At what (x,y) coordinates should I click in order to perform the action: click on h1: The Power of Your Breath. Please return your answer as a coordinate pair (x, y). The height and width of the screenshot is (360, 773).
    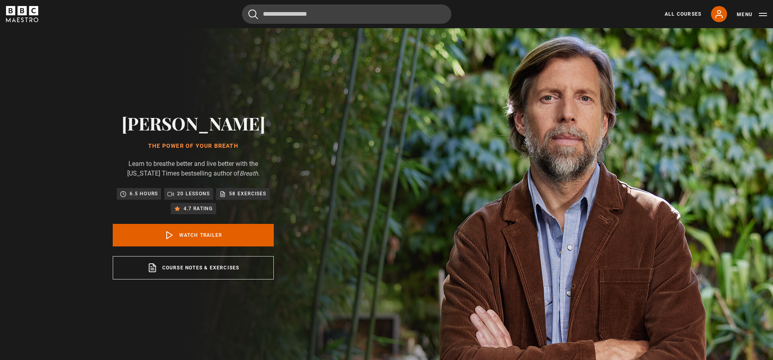
    Looking at the image, I should click on (193, 146).